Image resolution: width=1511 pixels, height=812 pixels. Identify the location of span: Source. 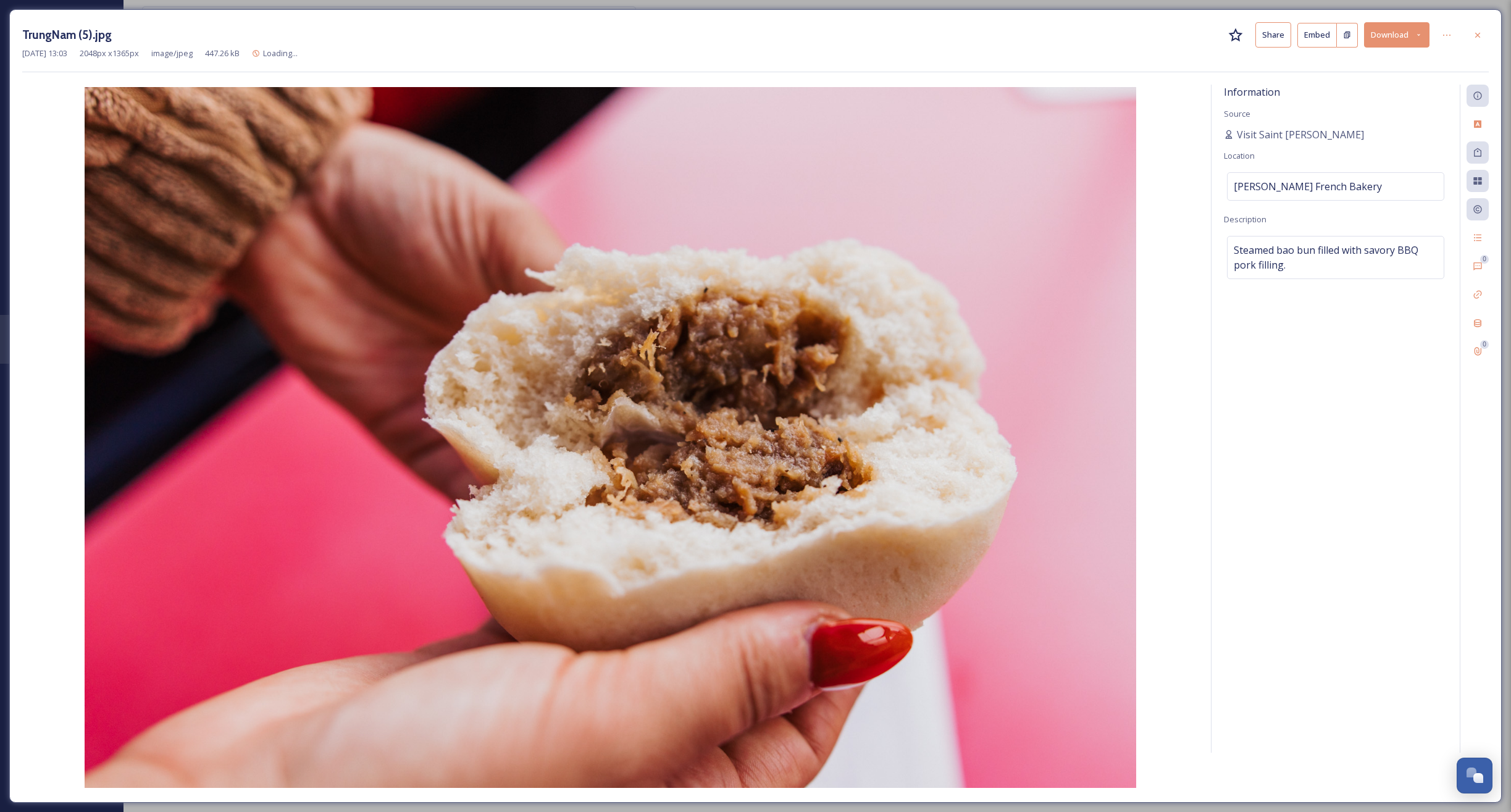
(1237, 114).